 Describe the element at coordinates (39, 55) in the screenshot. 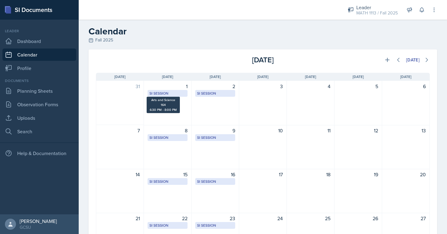

I see `a: Calendar` at that location.